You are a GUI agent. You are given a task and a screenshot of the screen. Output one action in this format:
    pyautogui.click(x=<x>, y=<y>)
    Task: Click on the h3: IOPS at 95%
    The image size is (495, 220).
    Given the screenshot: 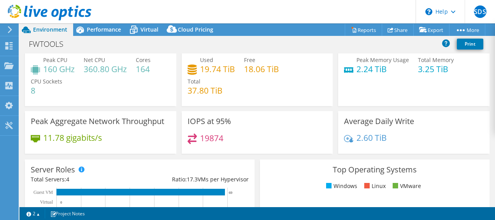 What is the action you would take?
    pyautogui.click(x=210, y=121)
    